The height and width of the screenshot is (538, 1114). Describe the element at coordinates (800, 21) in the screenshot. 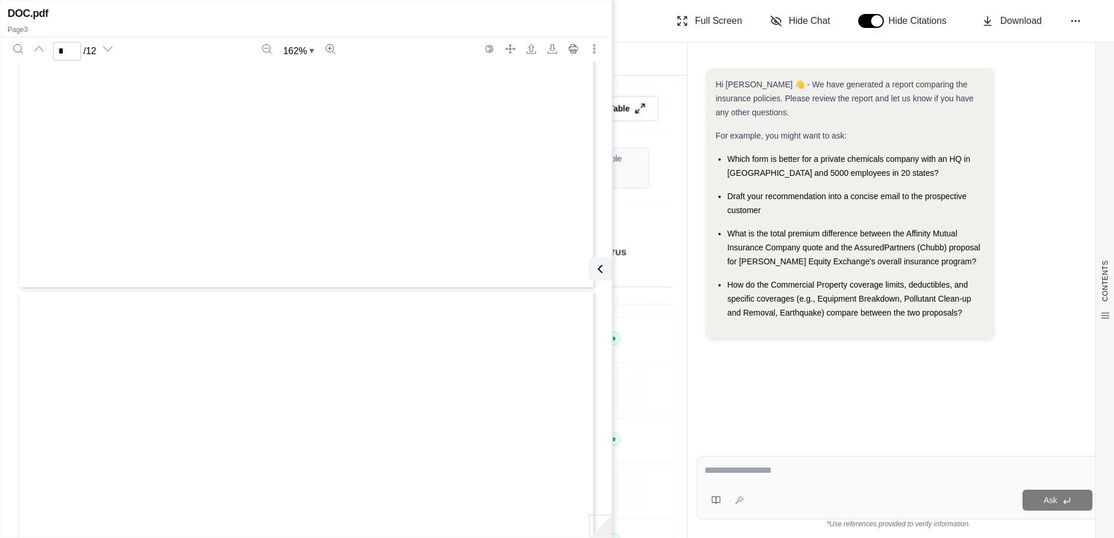

I see `button: Hide Chat` at that location.